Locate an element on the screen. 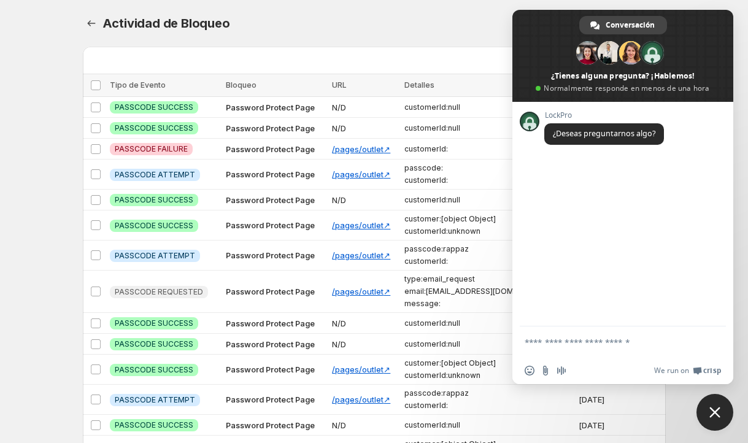 This screenshot has height=443, width=748. span: Insertar un emoji is located at coordinates (530, 371).